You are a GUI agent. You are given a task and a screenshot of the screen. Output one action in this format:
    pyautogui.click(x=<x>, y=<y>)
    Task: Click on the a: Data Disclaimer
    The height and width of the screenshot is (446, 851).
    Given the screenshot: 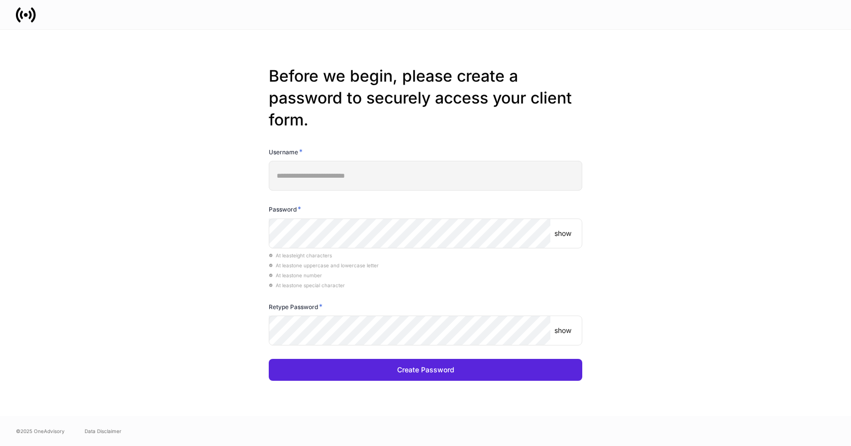 What is the action you would take?
    pyautogui.click(x=103, y=431)
    